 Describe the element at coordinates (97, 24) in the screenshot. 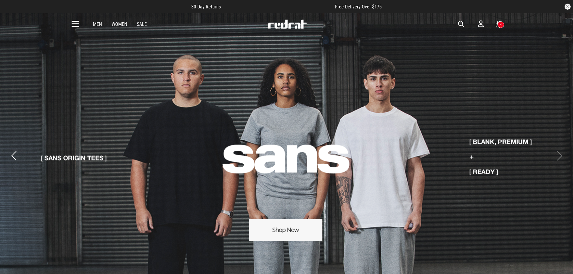

I see `a: Men` at that location.